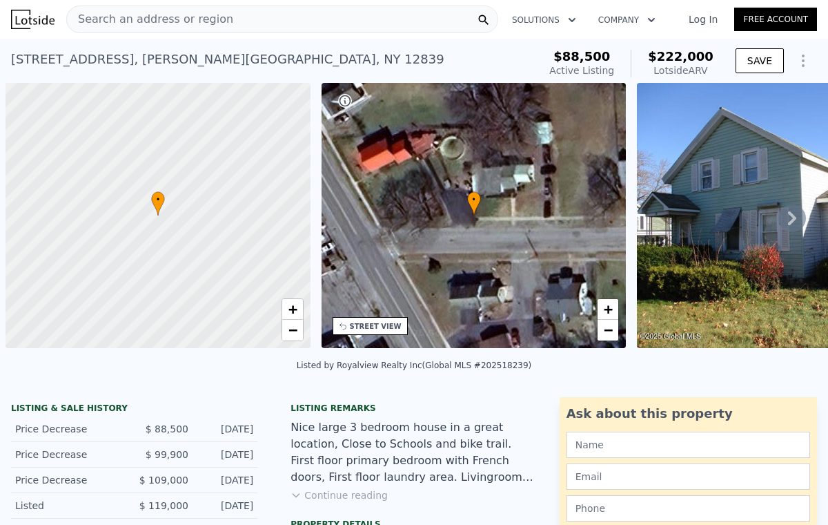 The image size is (828, 525). Describe the element at coordinates (167, 454) in the screenshot. I see `span: $ 99,900` at that location.